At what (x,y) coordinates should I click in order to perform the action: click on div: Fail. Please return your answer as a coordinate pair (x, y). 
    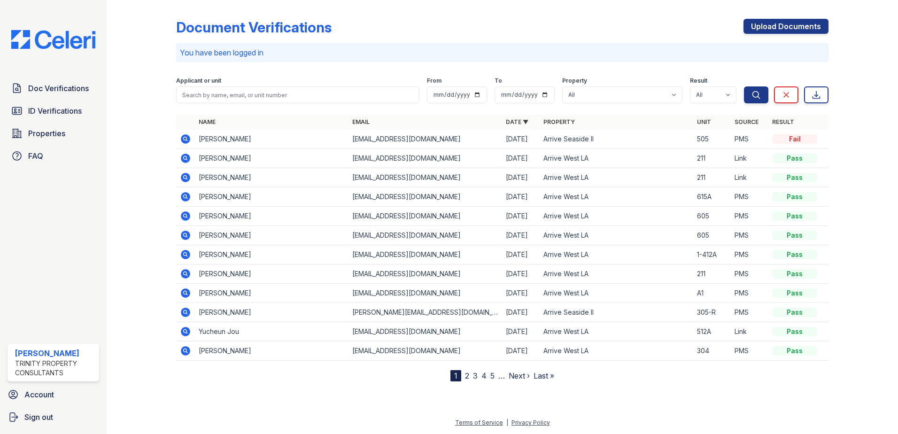
    Looking at the image, I should click on (794, 139).